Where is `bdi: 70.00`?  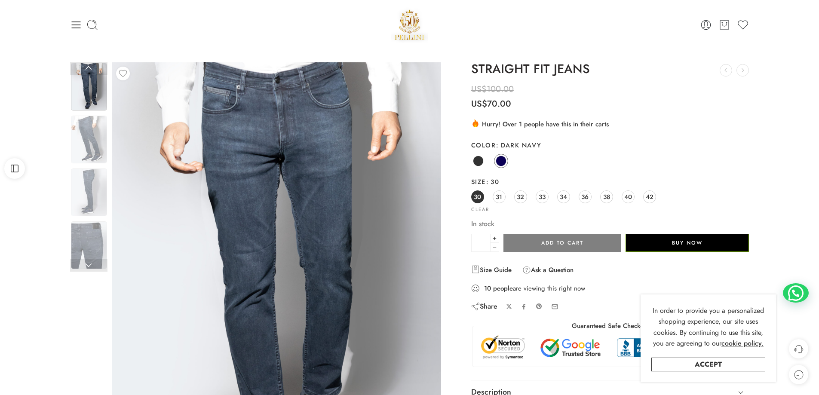 bdi: 70.00 is located at coordinates (491, 104).